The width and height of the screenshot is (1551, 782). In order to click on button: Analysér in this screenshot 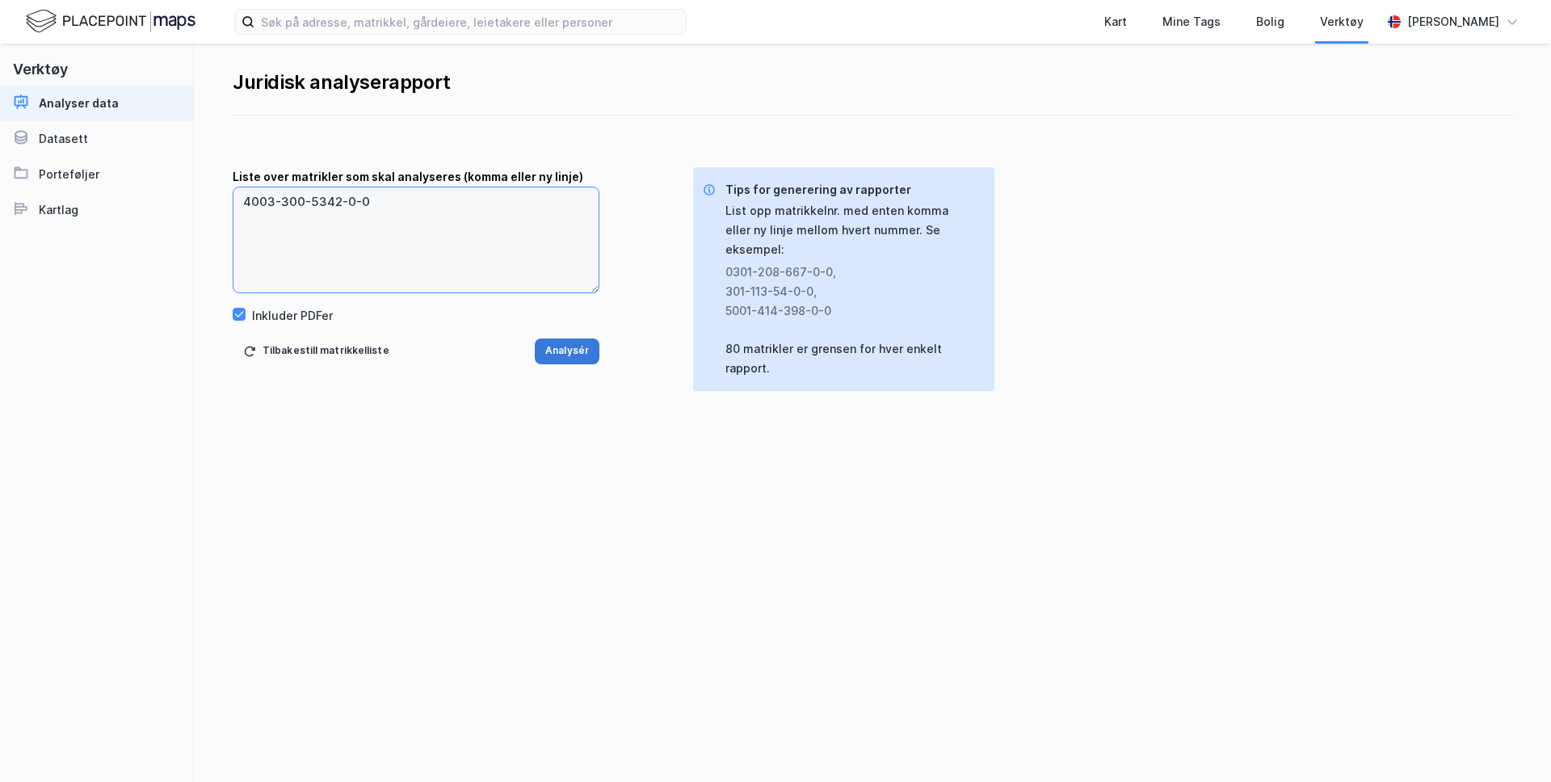, I will do `click(567, 352)`.